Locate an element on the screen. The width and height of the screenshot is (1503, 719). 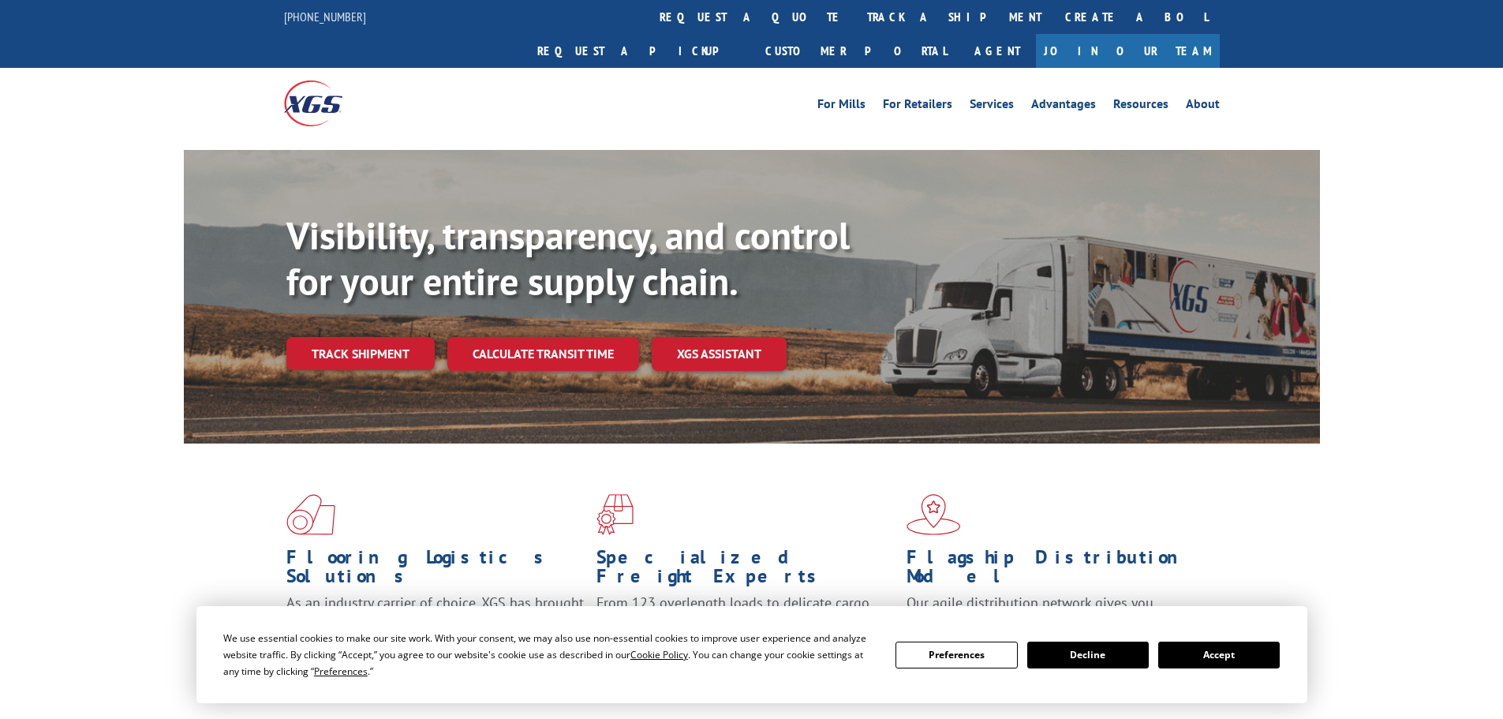
a: Track shipment is located at coordinates (361, 354).